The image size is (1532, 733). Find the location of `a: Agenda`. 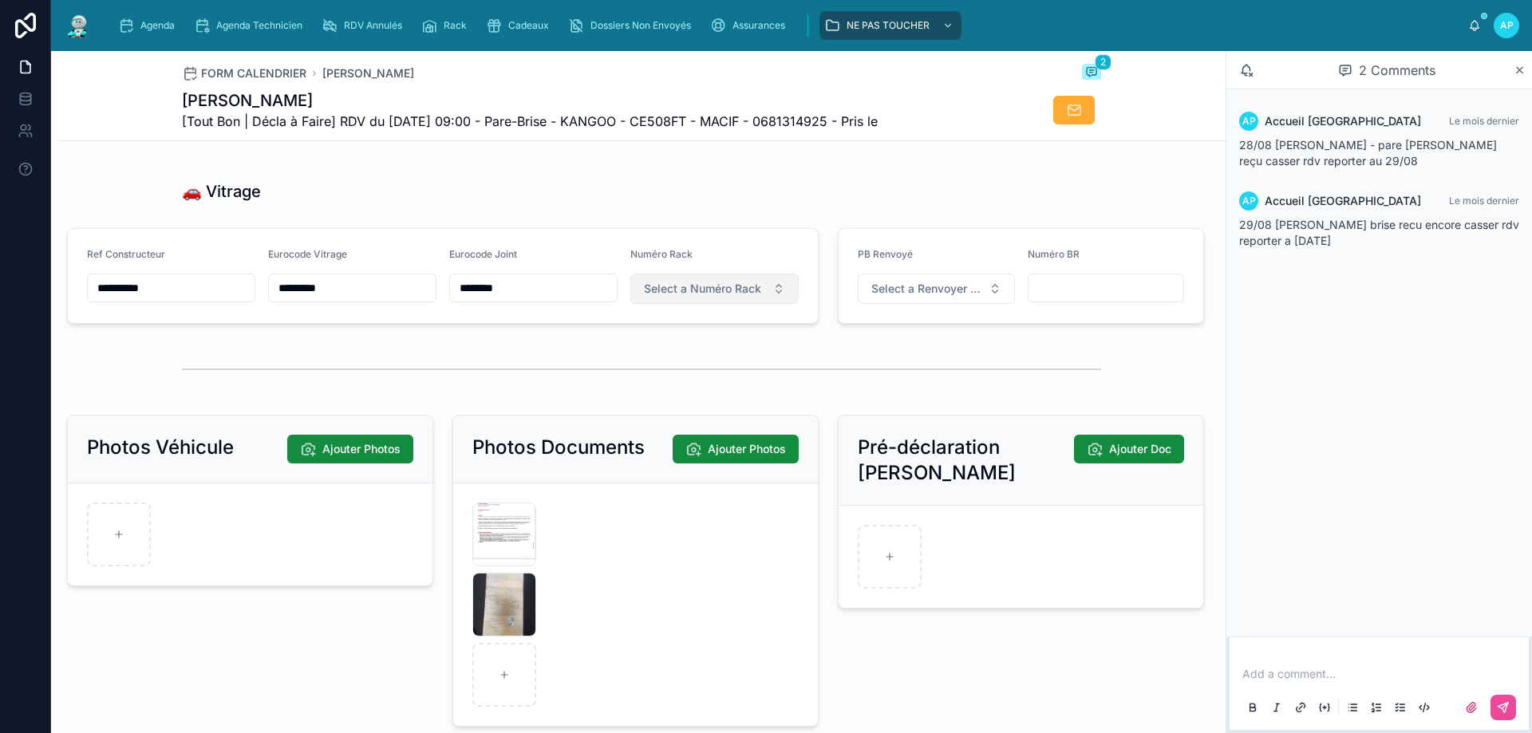

a: Agenda is located at coordinates (149, 26).